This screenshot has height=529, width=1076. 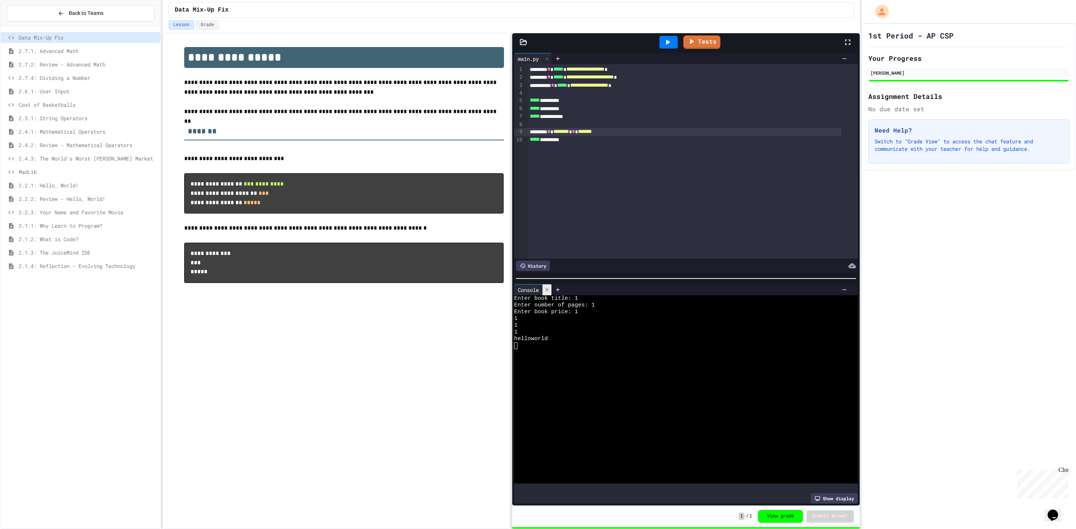 I want to click on span: 2.1.1: Why Learn to Program?, so click(x=88, y=226).